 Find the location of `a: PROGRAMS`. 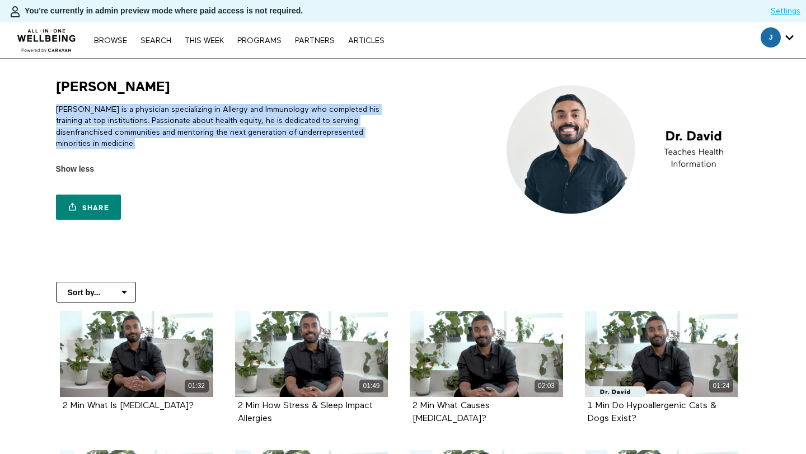

a: PROGRAMS is located at coordinates (259, 41).